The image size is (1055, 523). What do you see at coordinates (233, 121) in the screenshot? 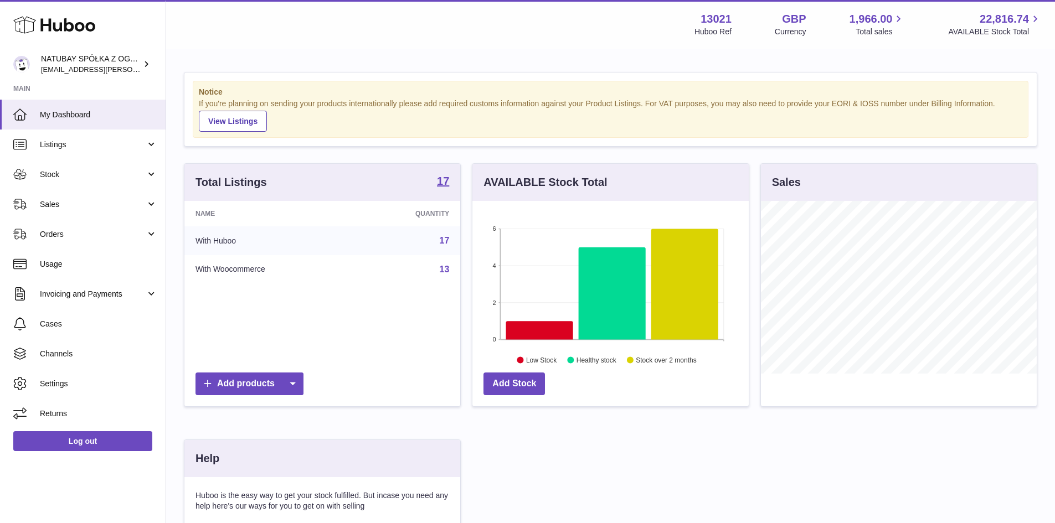
I see `a: View Listings` at bounding box center [233, 121].